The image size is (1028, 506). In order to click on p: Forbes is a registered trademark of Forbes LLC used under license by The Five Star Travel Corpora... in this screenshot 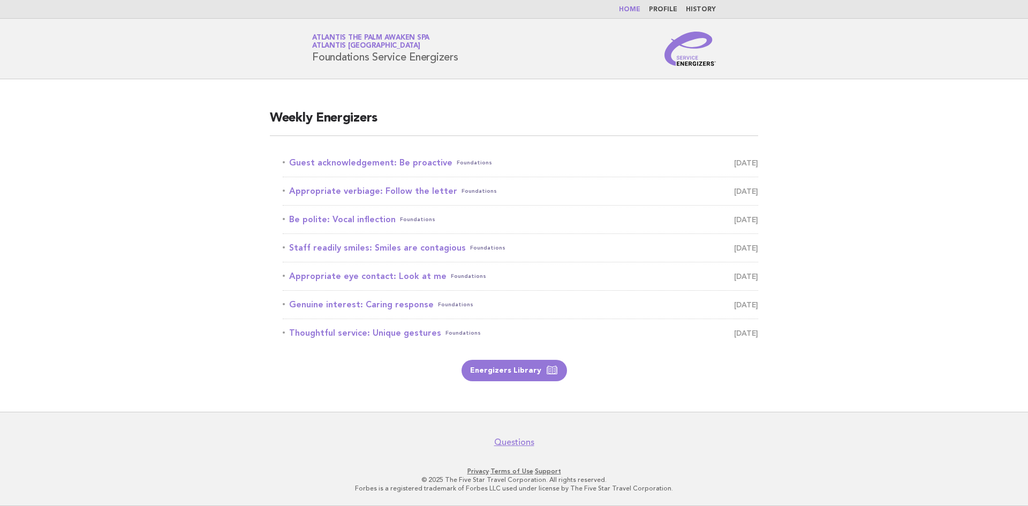, I will do `click(514, 488)`.